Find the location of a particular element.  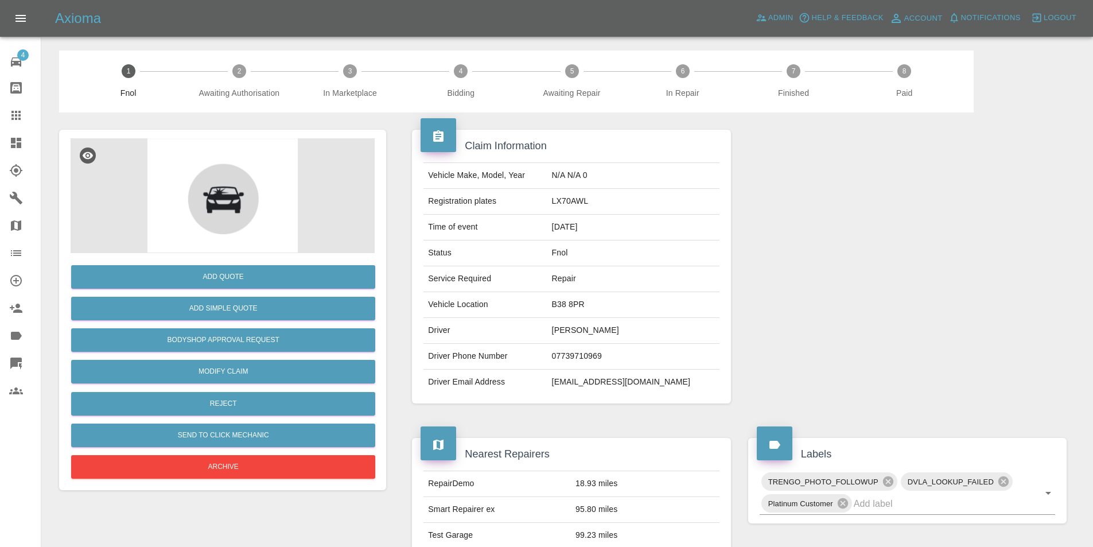

text: 4 is located at coordinates (461, 71).